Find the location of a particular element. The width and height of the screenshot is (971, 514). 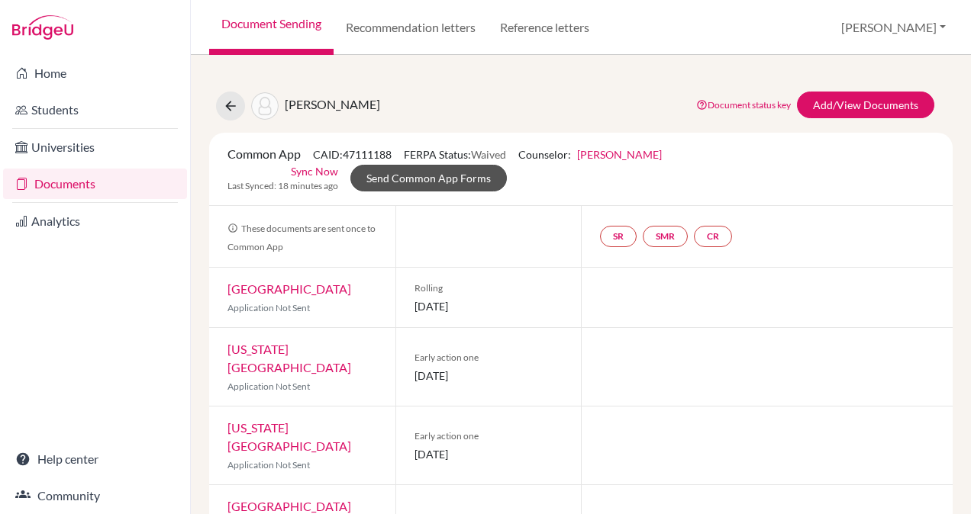

a: Add/View Documents is located at coordinates (865, 105).